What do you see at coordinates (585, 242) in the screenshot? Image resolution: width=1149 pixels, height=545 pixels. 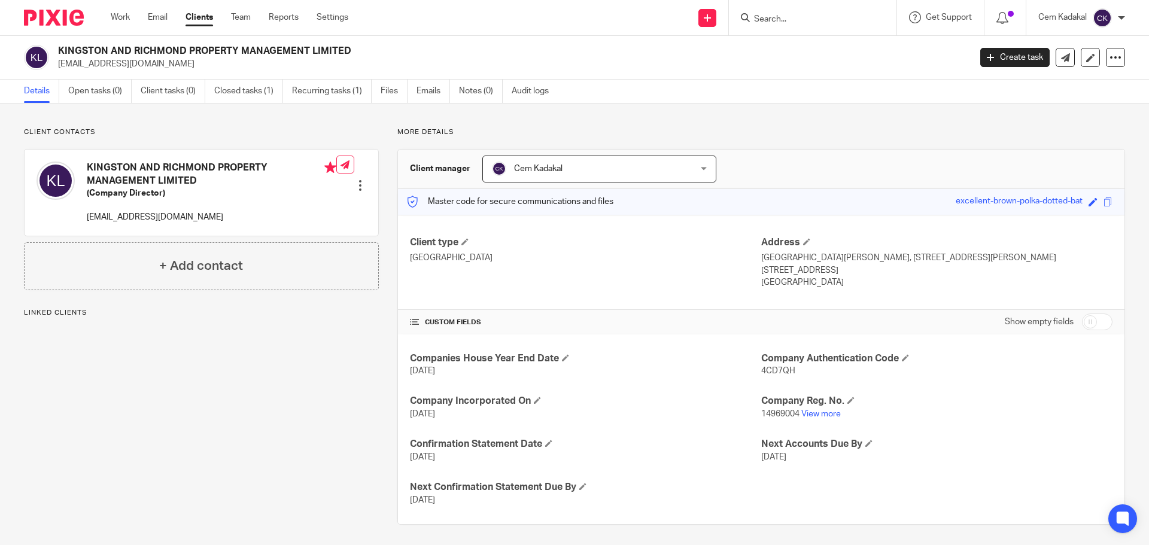 I see `h4: Client type` at bounding box center [585, 242].